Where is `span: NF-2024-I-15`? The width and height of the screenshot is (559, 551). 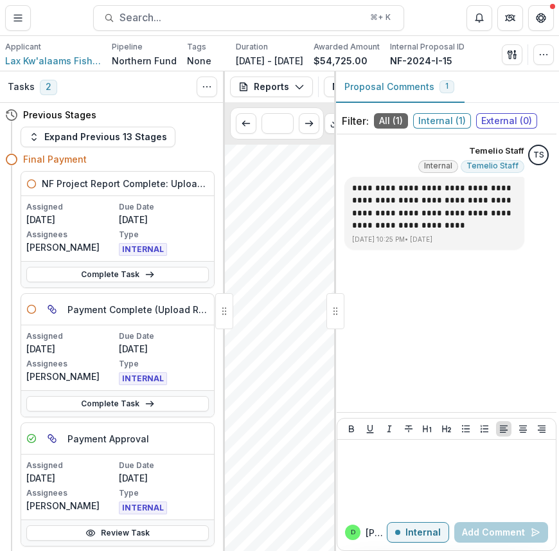 span: NF-2024-I-15 is located at coordinates (261, 209).